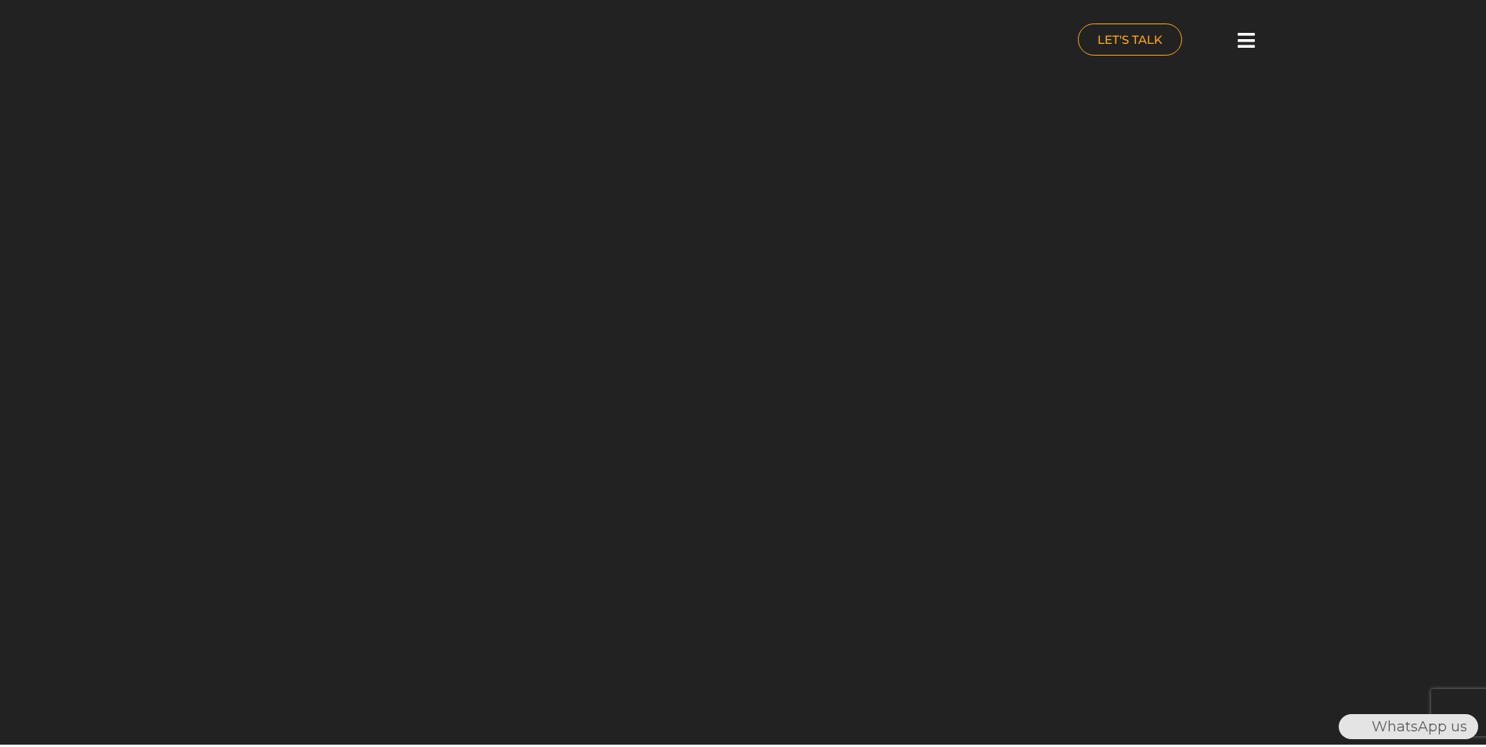 The height and width of the screenshot is (747, 1486). Describe the element at coordinates (1408, 727) in the screenshot. I see `a: WhatsAppWhatsApp us` at that location.